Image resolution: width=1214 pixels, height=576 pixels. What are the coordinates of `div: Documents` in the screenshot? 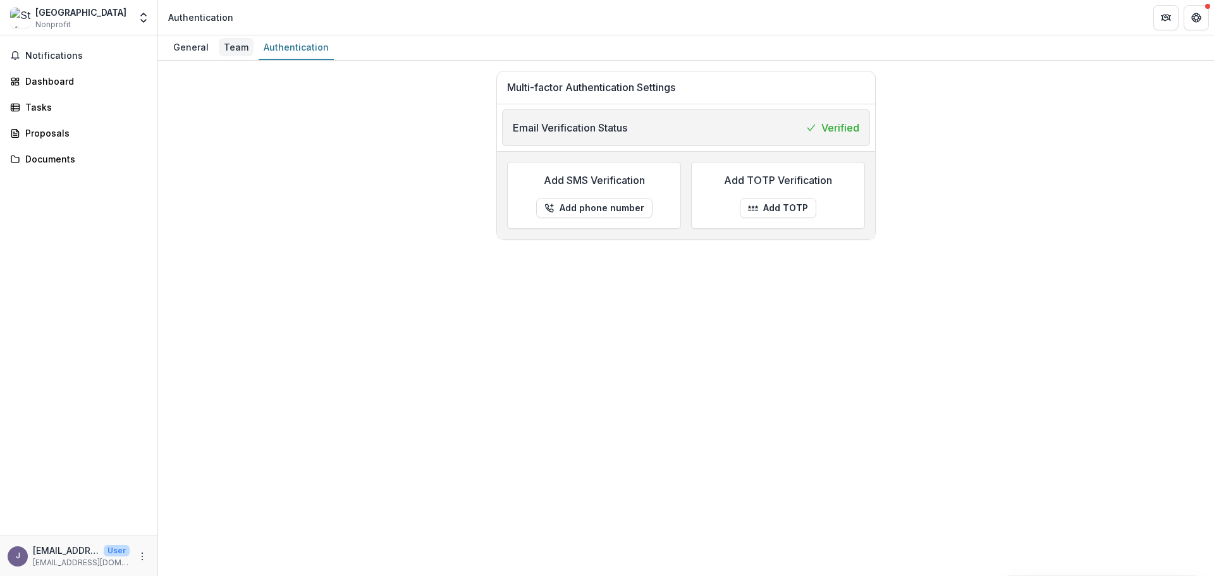 It's located at (83, 159).